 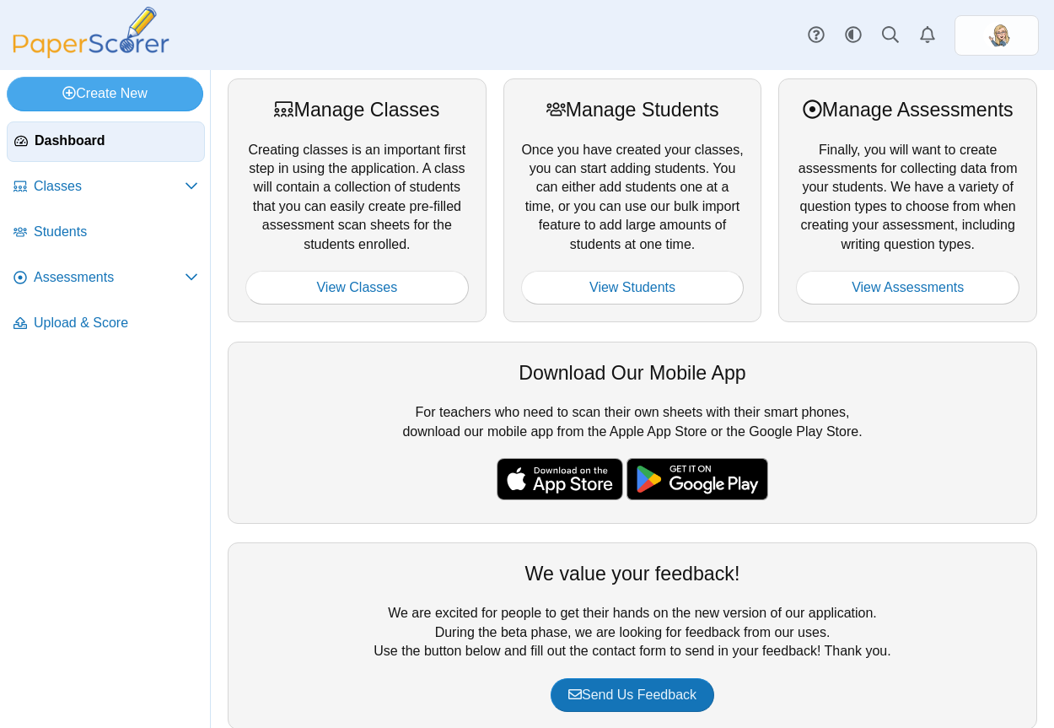 I want to click on div: Manage Assessments, so click(x=907, y=110).